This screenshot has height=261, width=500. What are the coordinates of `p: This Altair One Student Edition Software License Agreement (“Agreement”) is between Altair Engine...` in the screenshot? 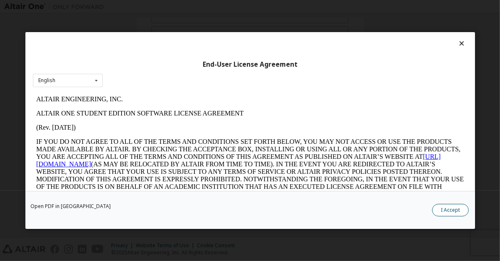 It's located at (217, 127).